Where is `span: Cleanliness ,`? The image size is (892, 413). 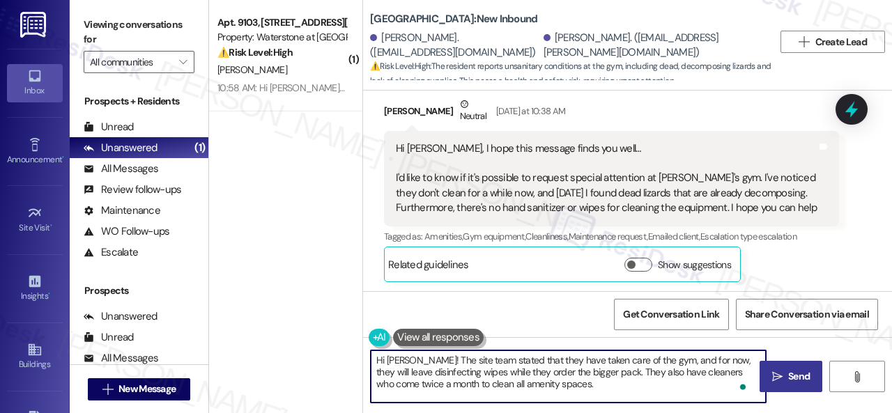
span: Cleanliness , is located at coordinates (546, 236).